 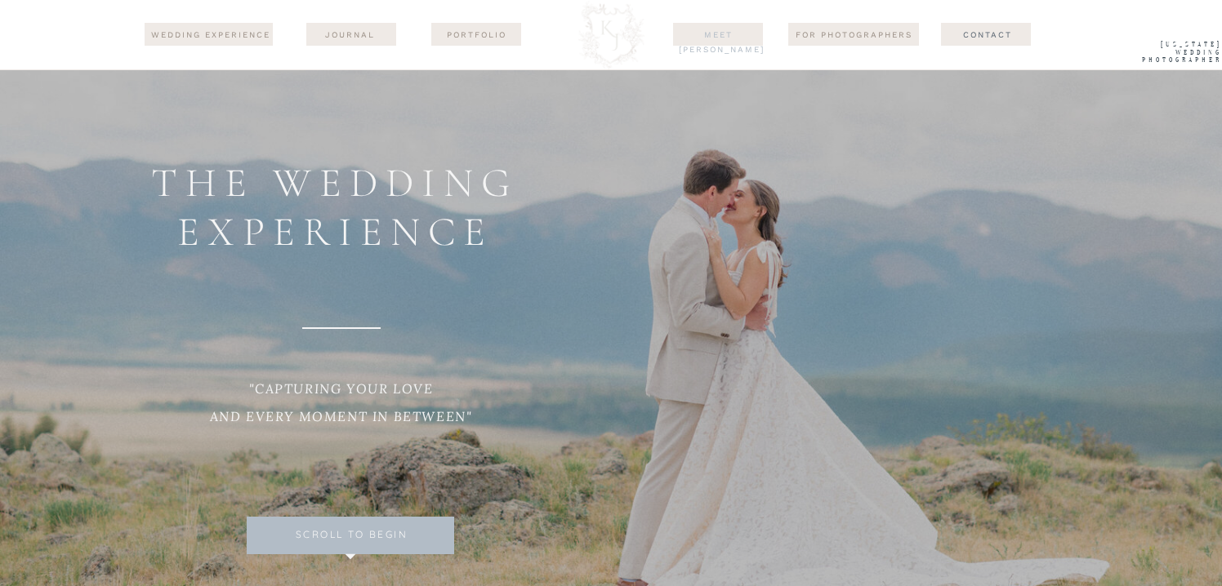 What do you see at coordinates (351, 540) in the screenshot?
I see `a: Scroll to begin` at bounding box center [351, 540].